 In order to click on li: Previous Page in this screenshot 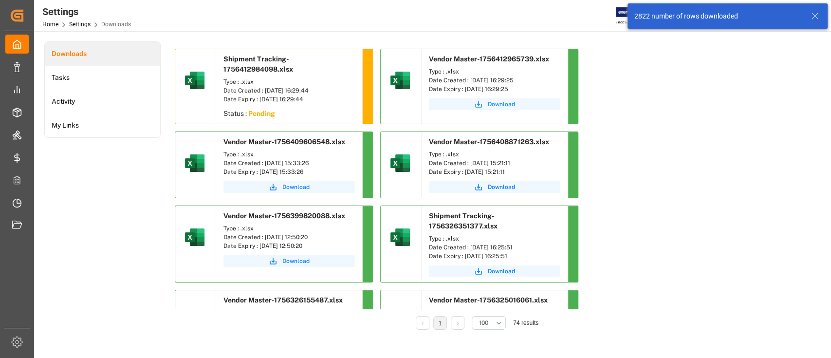, I will do `click(423, 323)`.